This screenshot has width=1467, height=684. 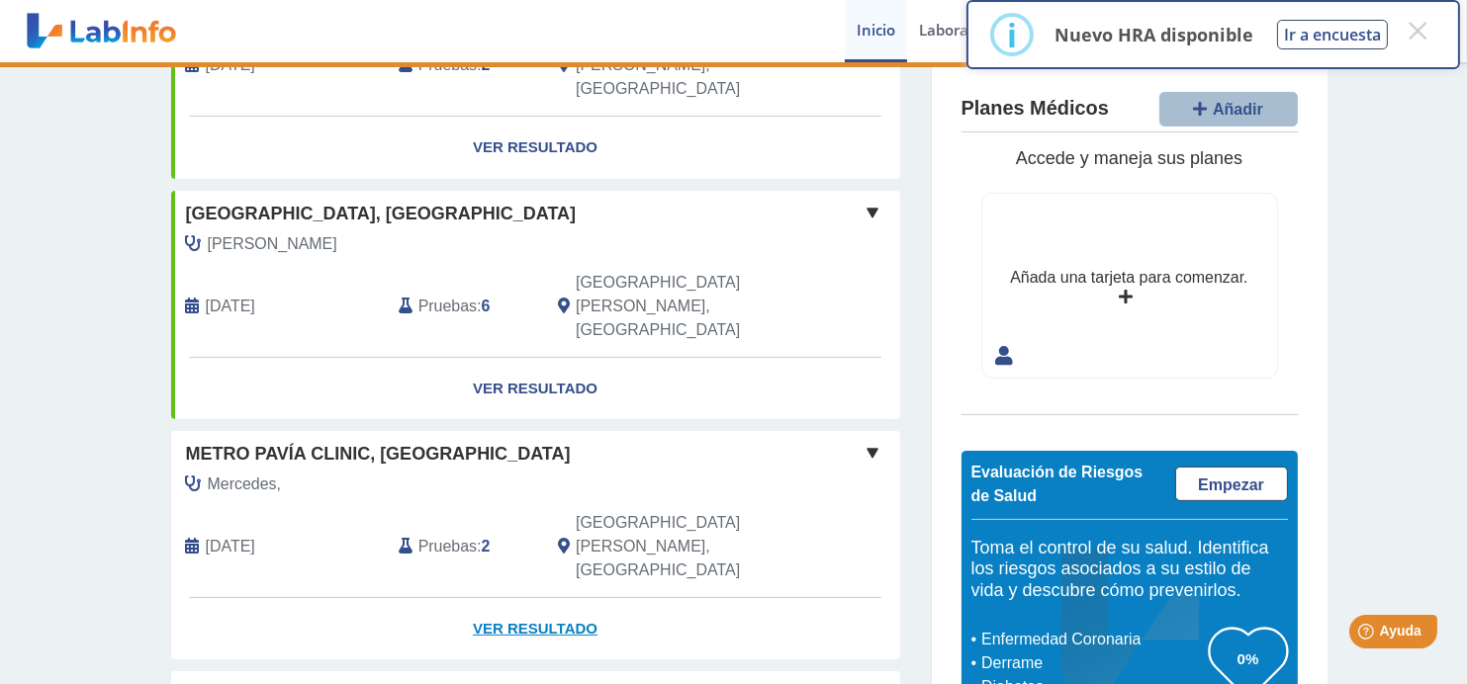 I want to click on span: Mercedes Maldonado, Milciades, so click(x=272, y=244).